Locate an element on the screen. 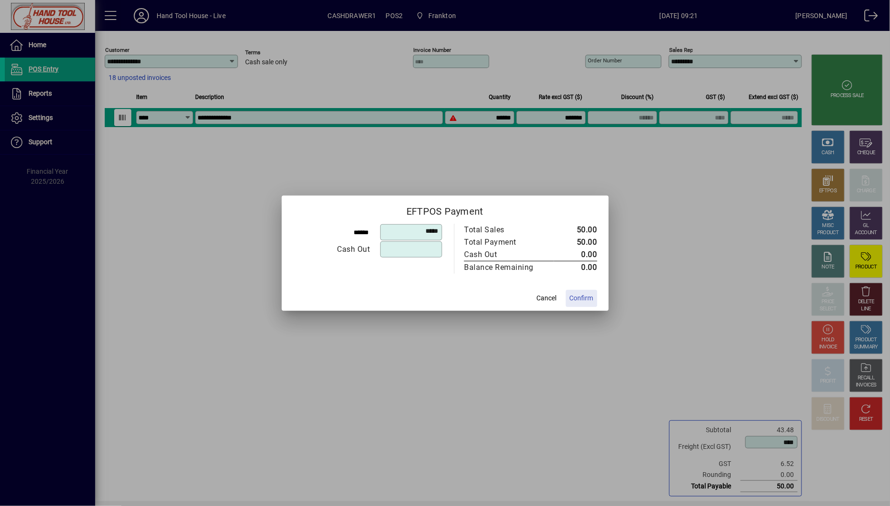 Image resolution: width=890 pixels, height=506 pixels. td: Total Payment is located at coordinates (509, 242).